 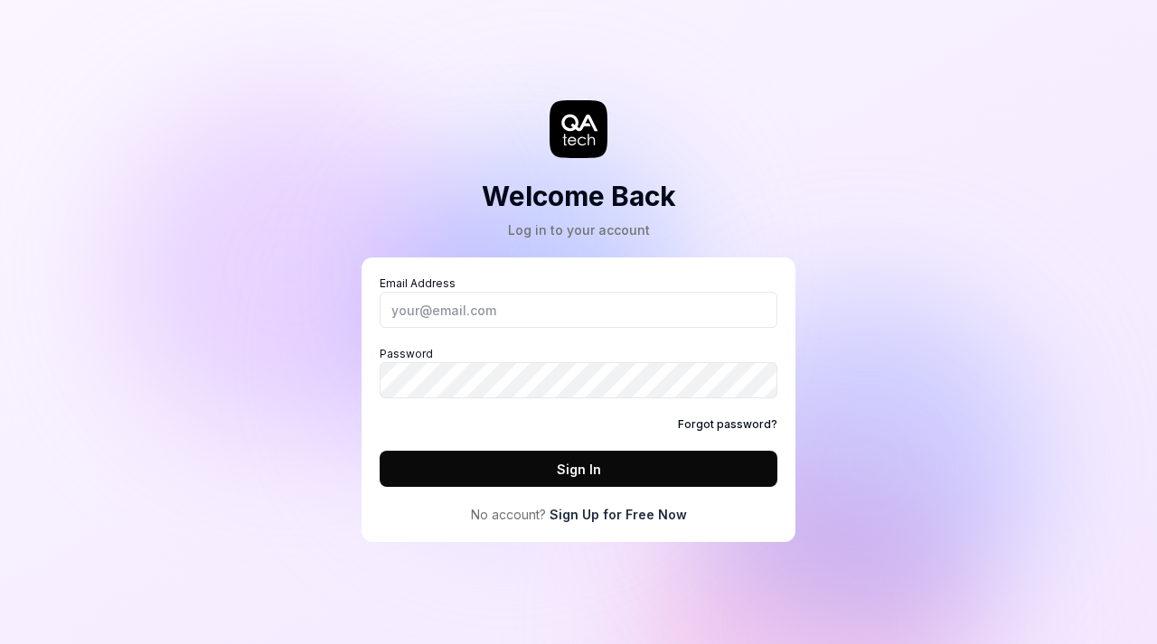 I want to click on h2: Welcome Back, so click(x=578, y=196).